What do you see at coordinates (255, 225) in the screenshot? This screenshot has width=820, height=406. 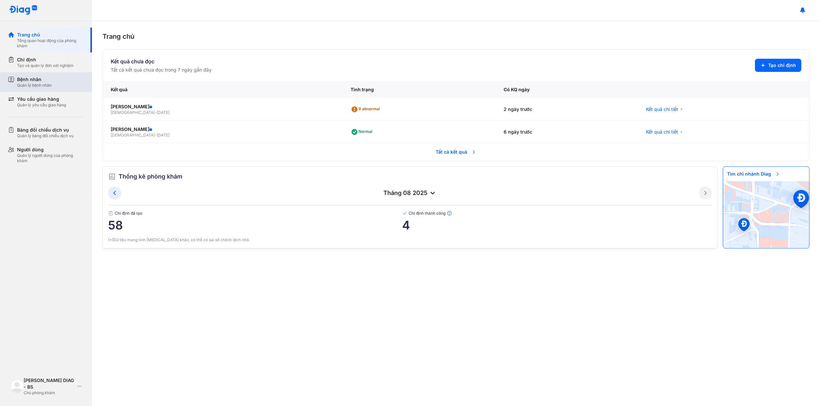 I see `span: 58` at bounding box center [255, 225].